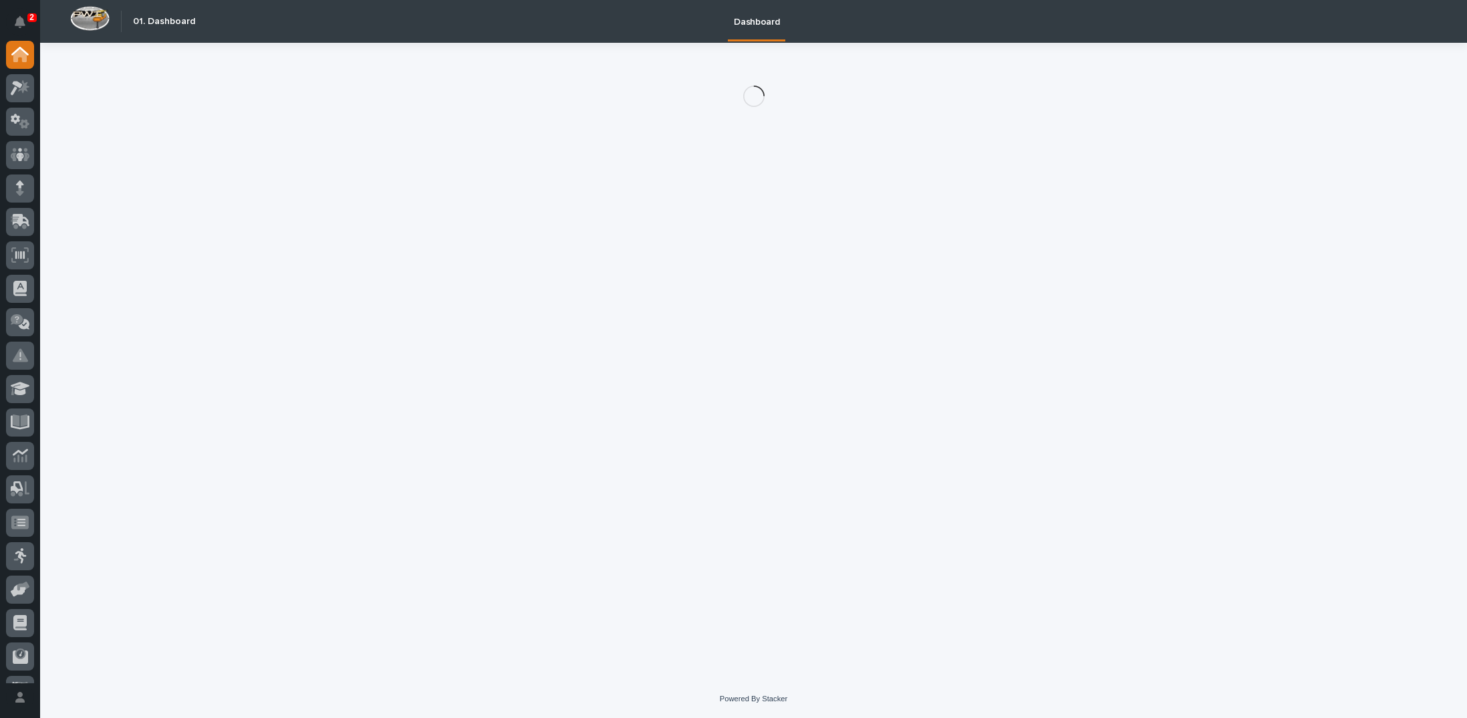 Image resolution: width=1467 pixels, height=718 pixels. Describe the element at coordinates (25, 27) in the screenshot. I see `div: Notifications2` at that location.